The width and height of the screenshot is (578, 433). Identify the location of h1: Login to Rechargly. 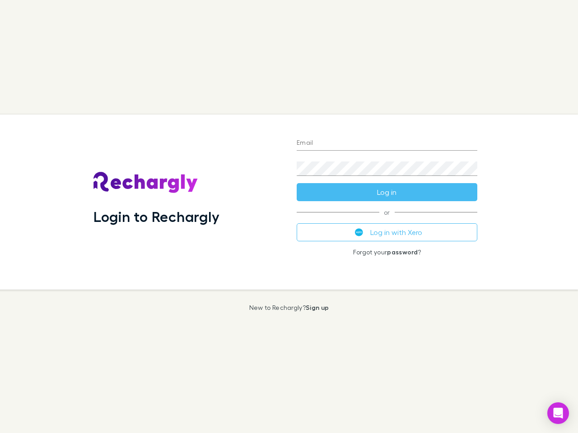
(156, 217).